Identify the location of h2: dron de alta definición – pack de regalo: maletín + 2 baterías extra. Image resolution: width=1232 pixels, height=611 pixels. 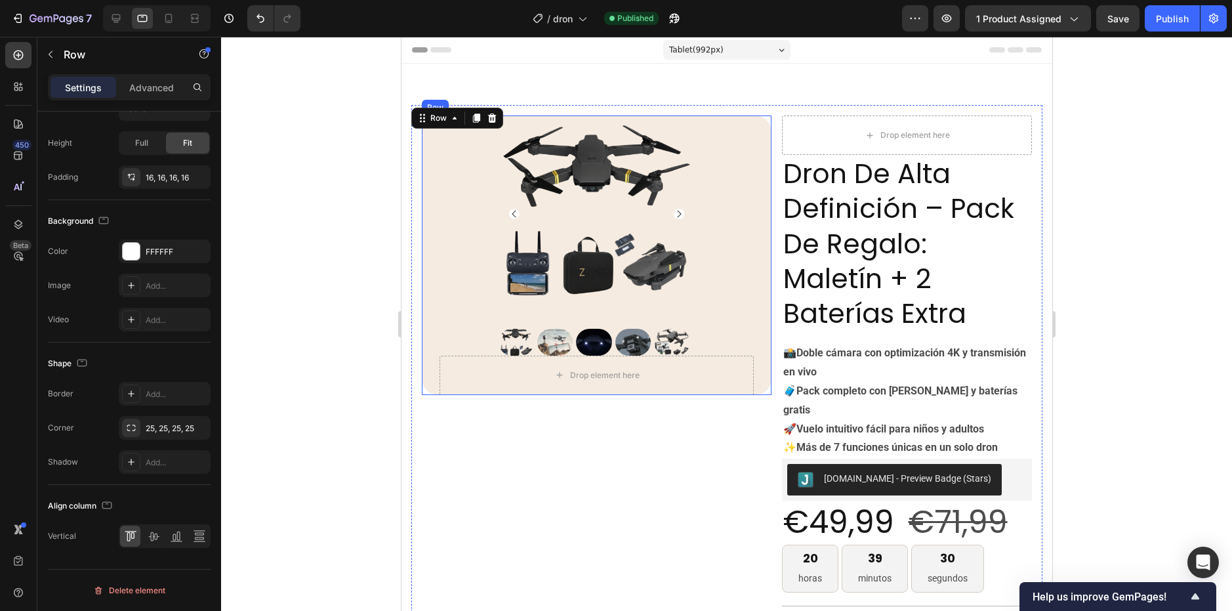
(505, 207).